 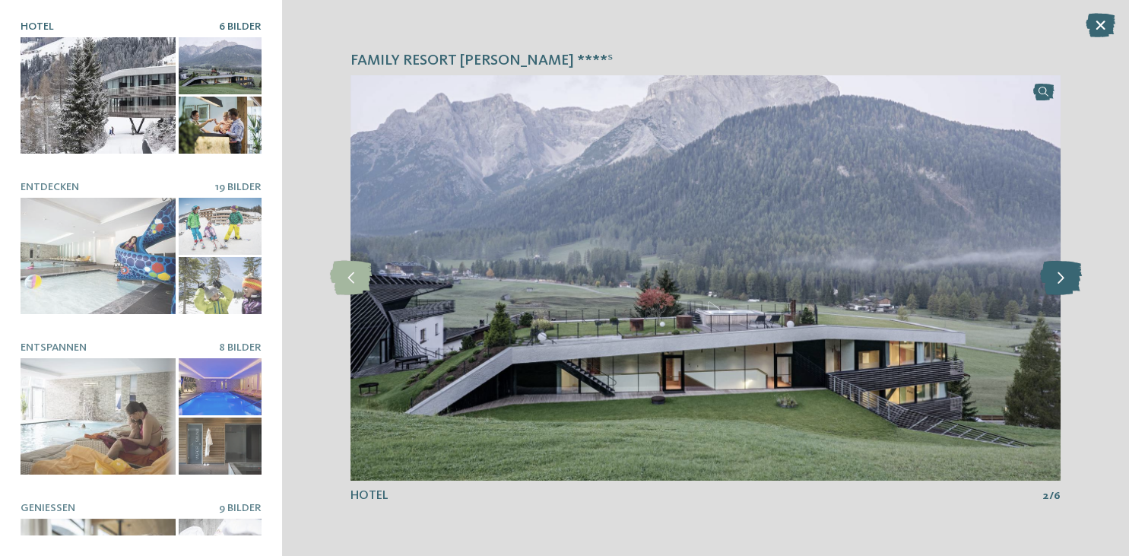 I want to click on span: 6, so click(x=1057, y=496).